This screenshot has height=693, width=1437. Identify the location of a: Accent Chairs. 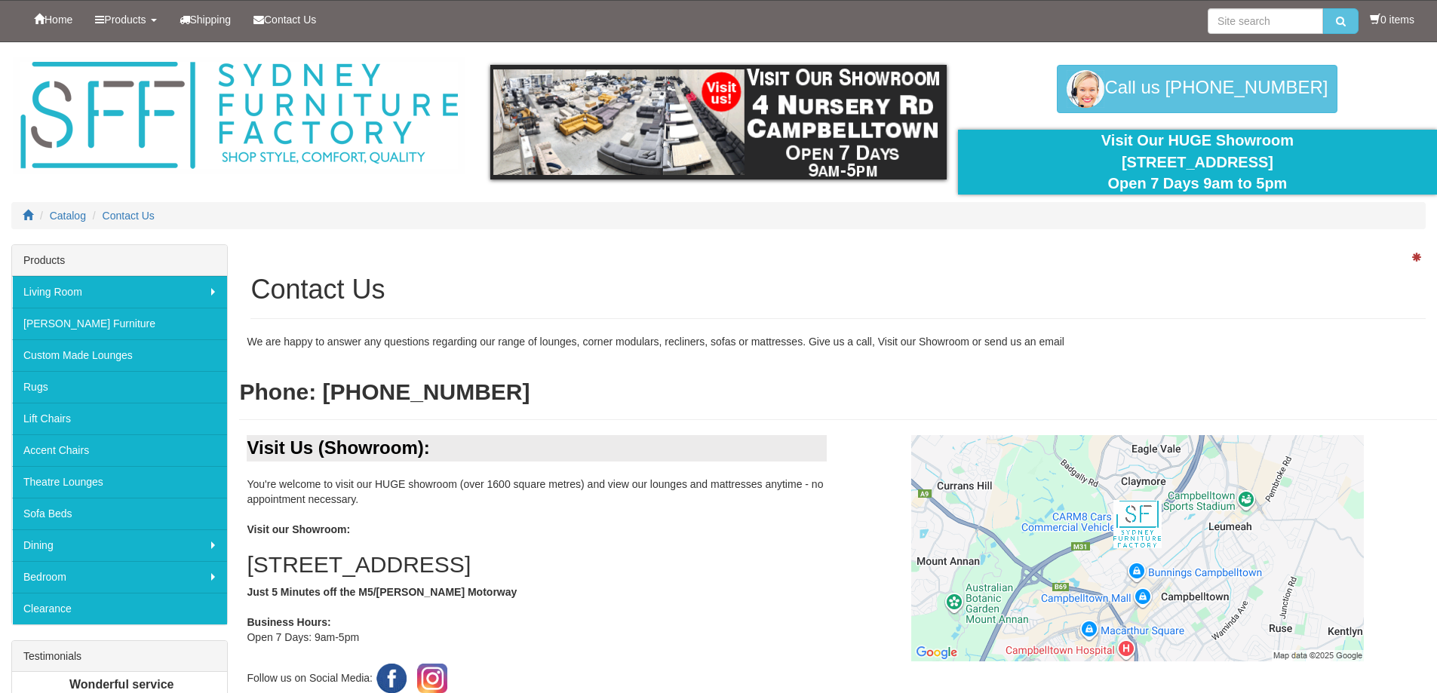
(119, 450).